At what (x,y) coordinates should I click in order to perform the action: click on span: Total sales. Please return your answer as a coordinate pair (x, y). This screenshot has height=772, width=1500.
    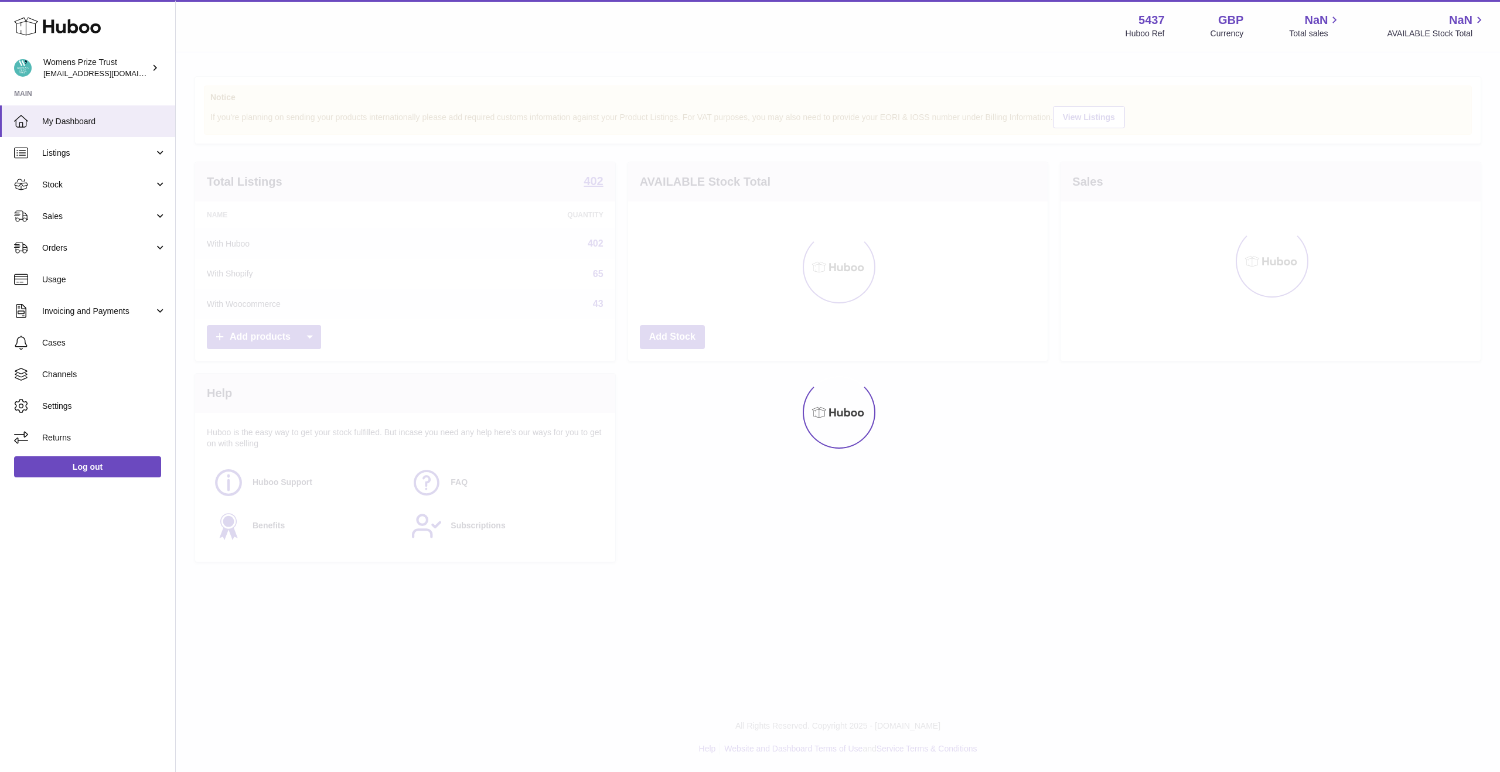
    Looking at the image, I should click on (1315, 33).